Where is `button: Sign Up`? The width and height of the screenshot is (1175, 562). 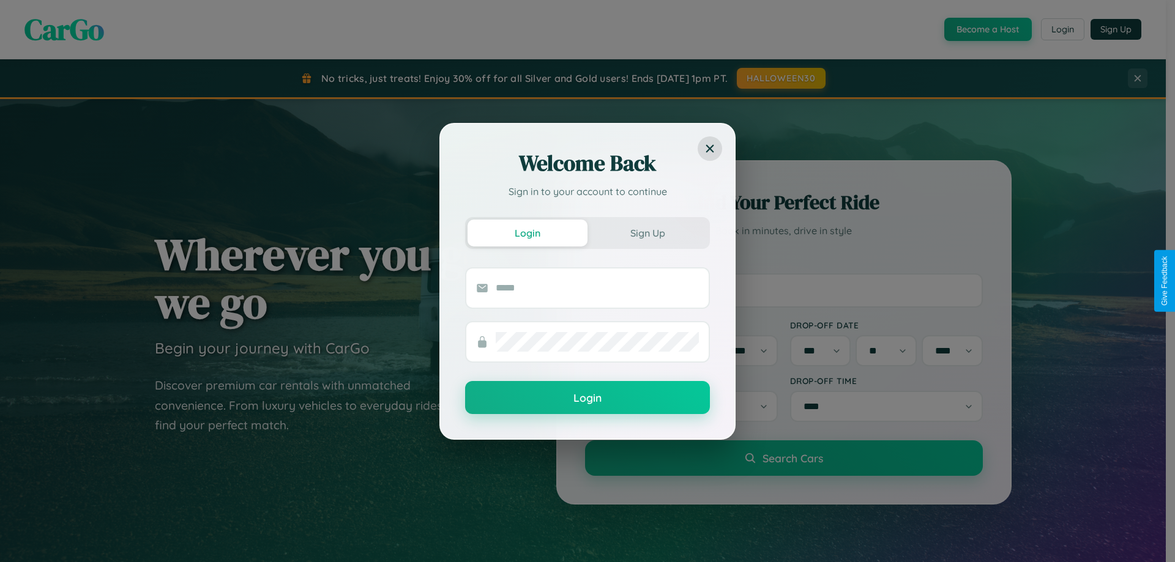
button: Sign Up is located at coordinates (647, 233).